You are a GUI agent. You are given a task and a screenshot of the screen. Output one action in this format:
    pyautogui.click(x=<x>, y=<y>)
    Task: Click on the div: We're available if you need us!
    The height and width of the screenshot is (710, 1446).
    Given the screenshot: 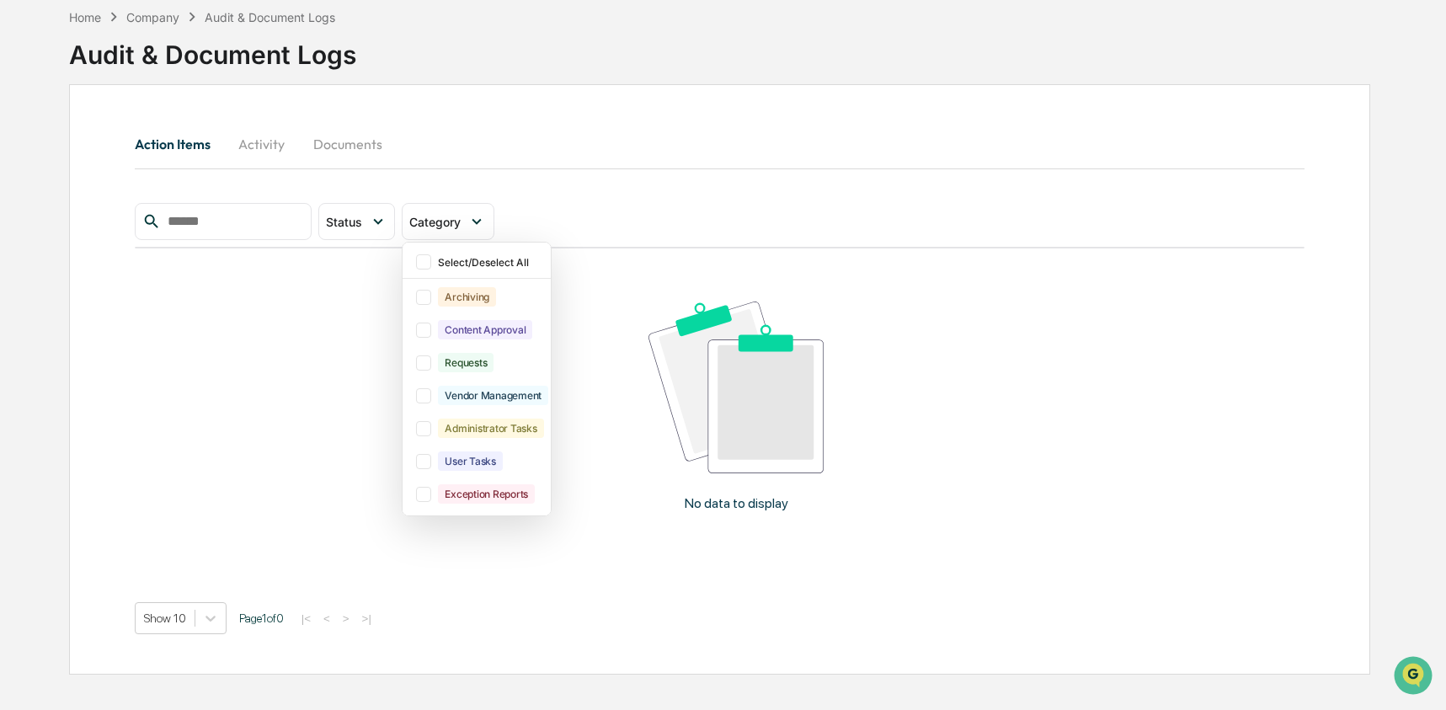 What is the action you would take?
    pyautogui.click(x=135, y=152)
    